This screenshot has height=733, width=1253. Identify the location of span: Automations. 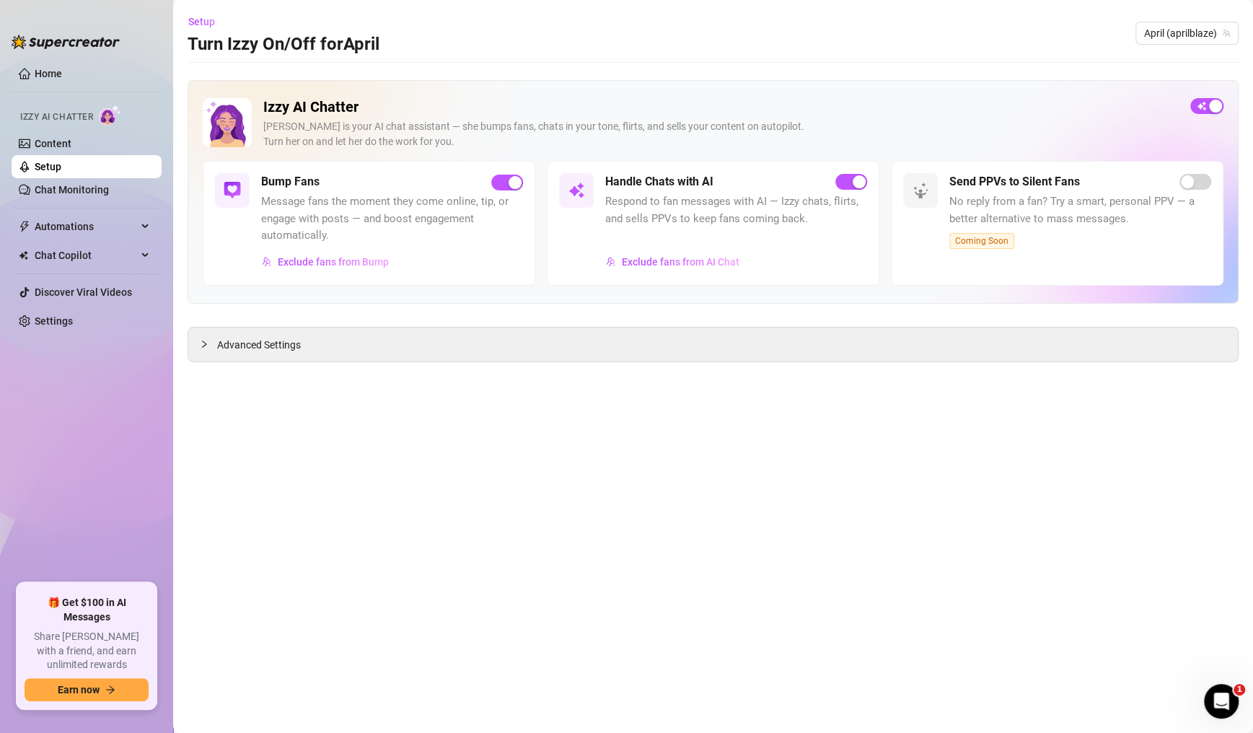
(86, 227).